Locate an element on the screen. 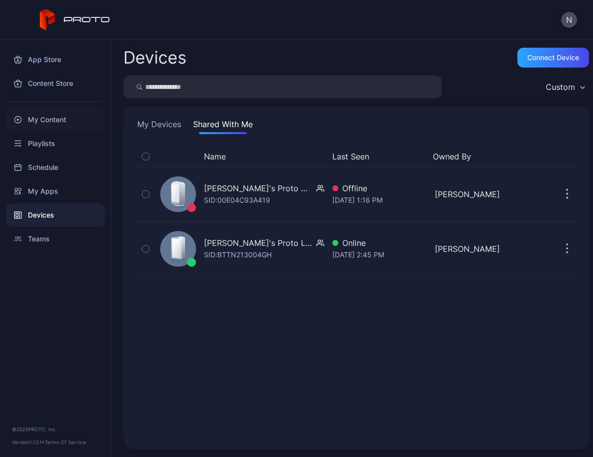 This screenshot has height=457, width=593. a: Playlists is located at coordinates (55, 144).